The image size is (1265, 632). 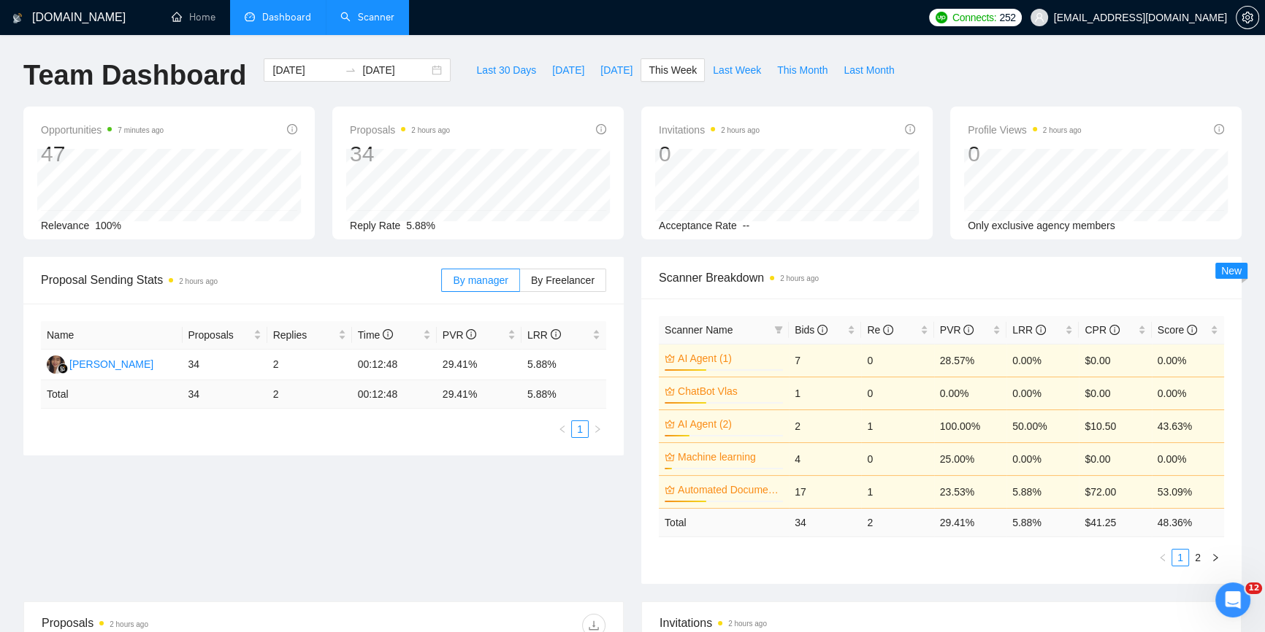 What do you see at coordinates (697, 226) in the screenshot?
I see `span: Acceptance Rate` at bounding box center [697, 226].